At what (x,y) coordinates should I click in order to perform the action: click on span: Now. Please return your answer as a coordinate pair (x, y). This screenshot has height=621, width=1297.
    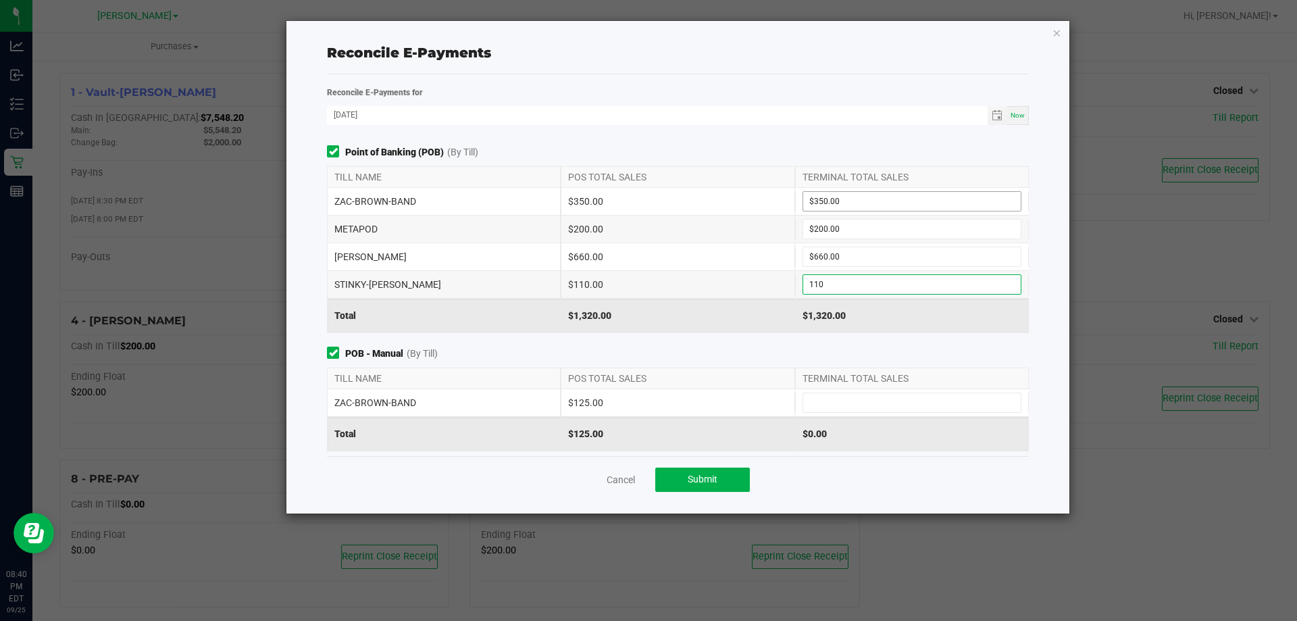
    Looking at the image, I should click on (1018, 115).